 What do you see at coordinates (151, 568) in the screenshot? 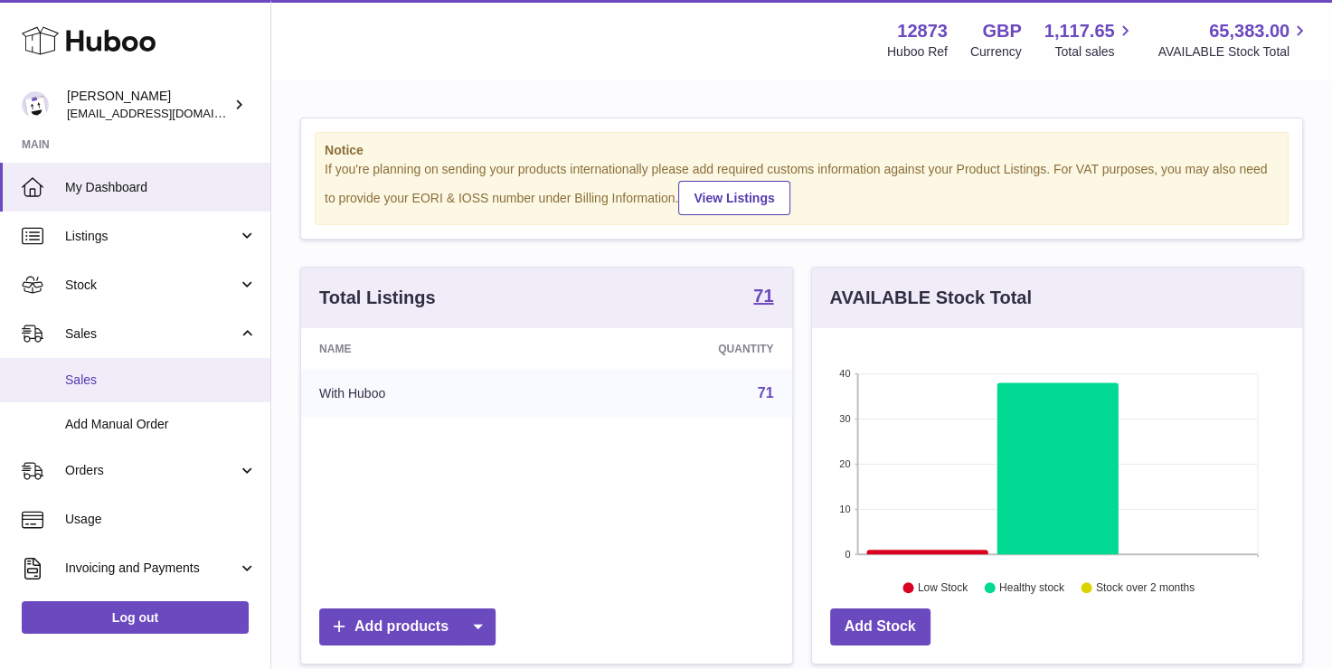
I see `span: Invoicing and Payments` at bounding box center [151, 568].